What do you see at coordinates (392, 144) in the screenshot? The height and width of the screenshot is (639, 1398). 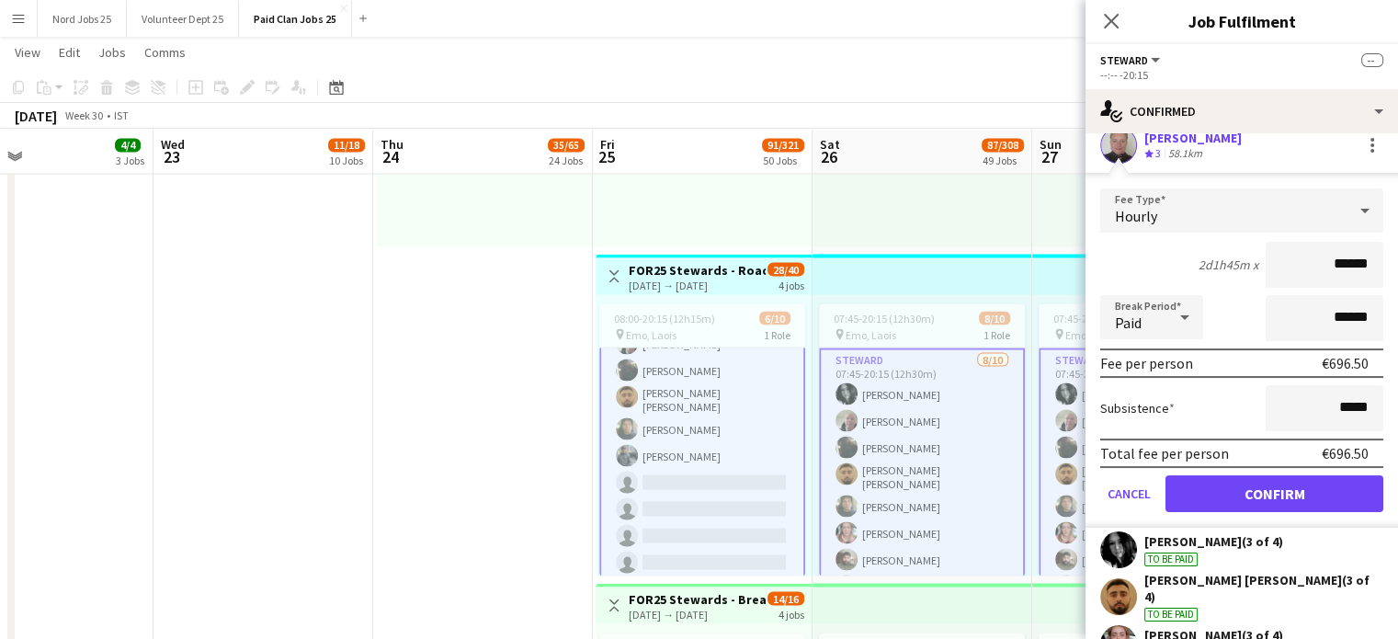 I see `span: Thu` at bounding box center [392, 144].